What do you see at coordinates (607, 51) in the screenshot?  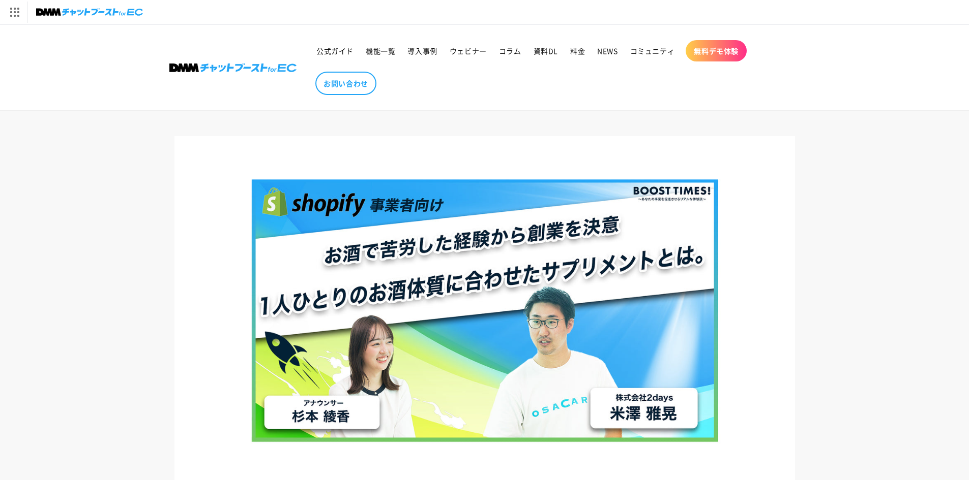 I see `a: NEWS` at bounding box center [607, 51].